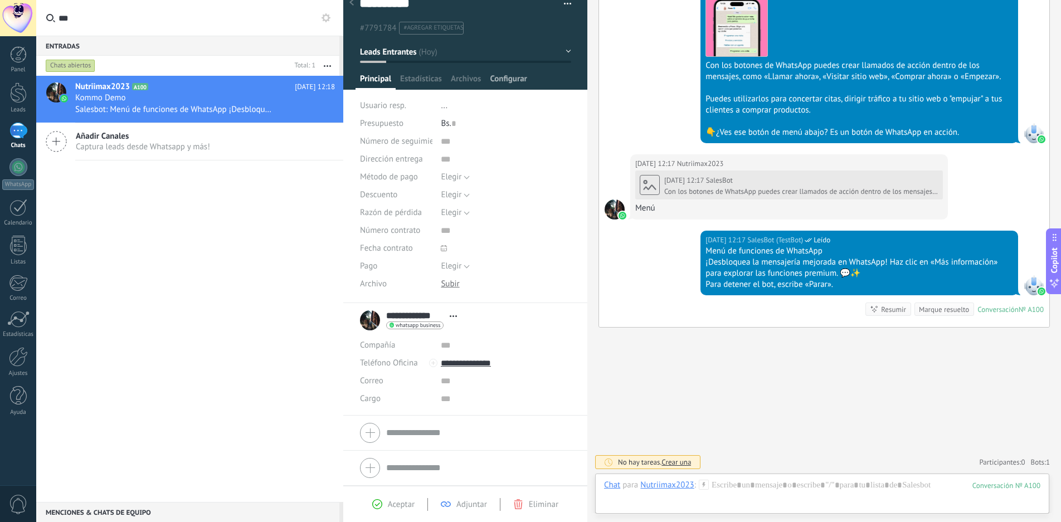  What do you see at coordinates (188, 512) in the screenshot?
I see `div: Menciones & Chats de equipo` at bounding box center [188, 512].